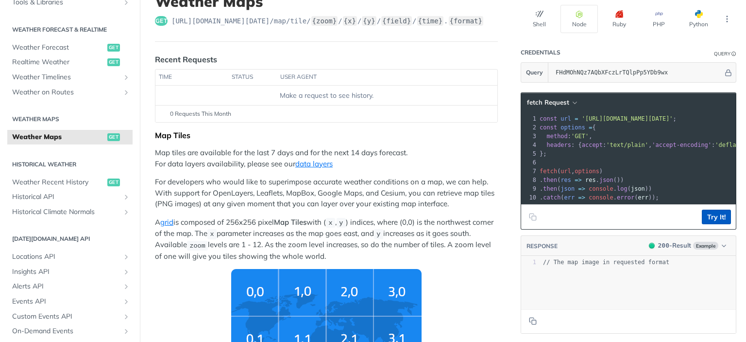 Image resolution: width=746 pixels, height=342 pixels. What do you see at coordinates (466, 21) in the screenshot?
I see `label: {format}` at bounding box center [466, 21].